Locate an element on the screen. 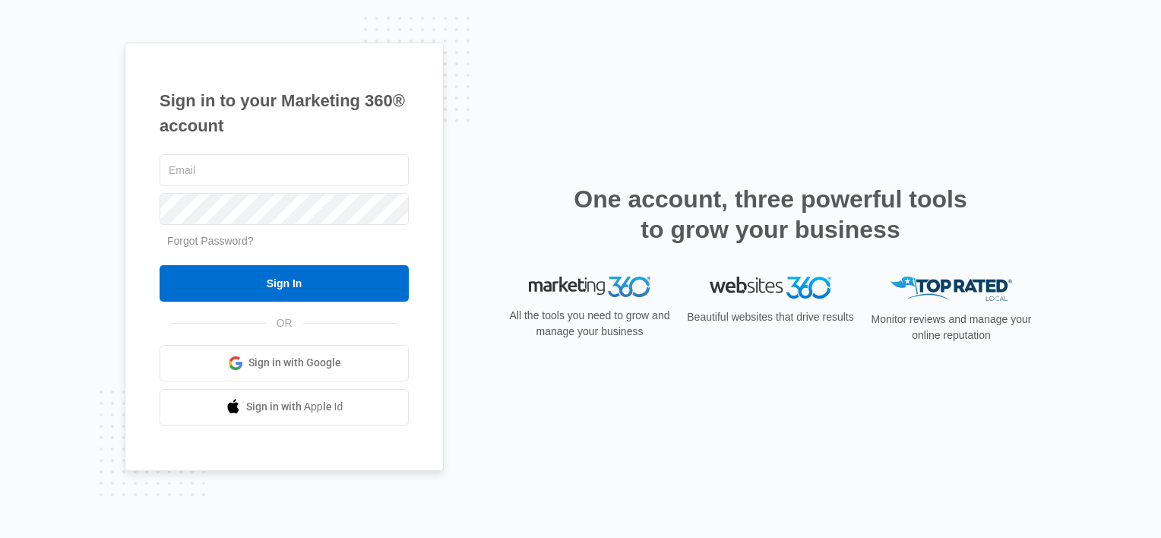 The width and height of the screenshot is (1161, 538). p: Beautiful websites that drive results is located at coordinates (770, 317).